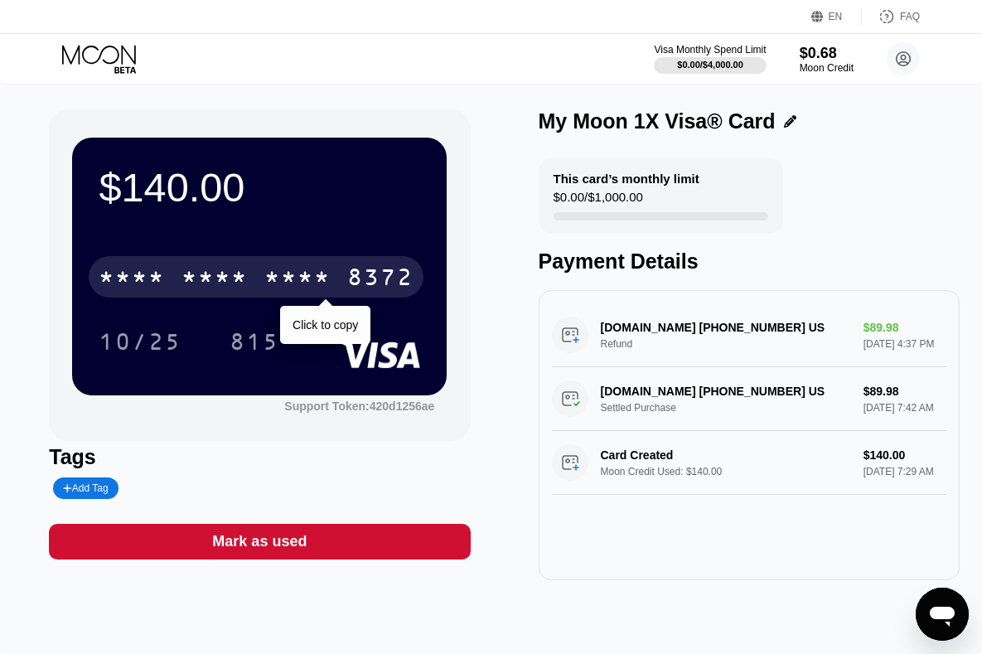  What do you see at coordinates (710, 50) in the screenshot?
I see `div: Visa Monthly Spend Limit` at bounding box center [710, 50].